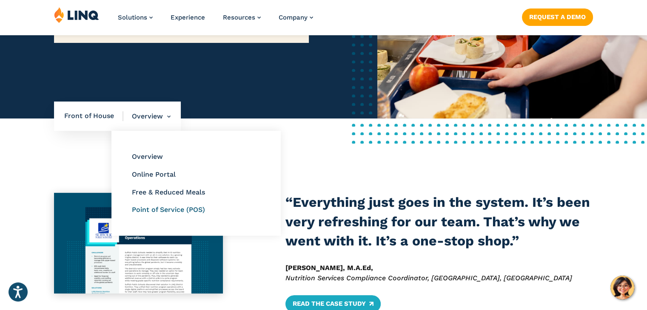 The image size is (647, 310). Describe the element at coordinates (135, 17) in the screenshot. I see `a: Solutions` at that location.